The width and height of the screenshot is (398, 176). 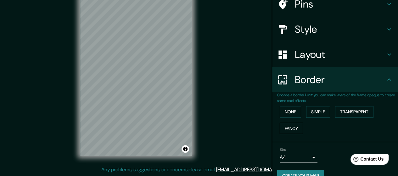 What do you see at coordinates (340, 54) in the screenshot?
I see `h4: Layout` at bounding box center [340, 54].